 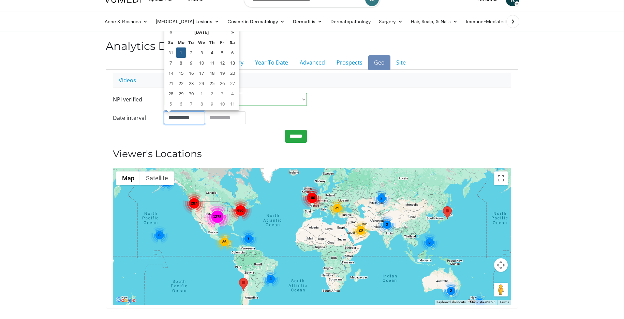 I want to click on td: 19, so click(x=222, y=73).